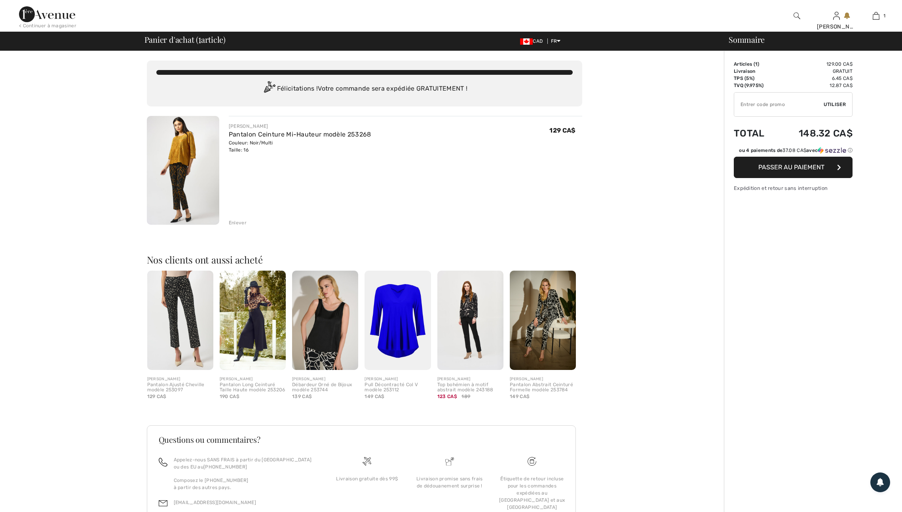 This screenshot has height=512, width=902. Describe the element at coordinates (470, 320) in the screenshot. I see `img: Top bohémien à motif abstrait modèle 243188` at that location.